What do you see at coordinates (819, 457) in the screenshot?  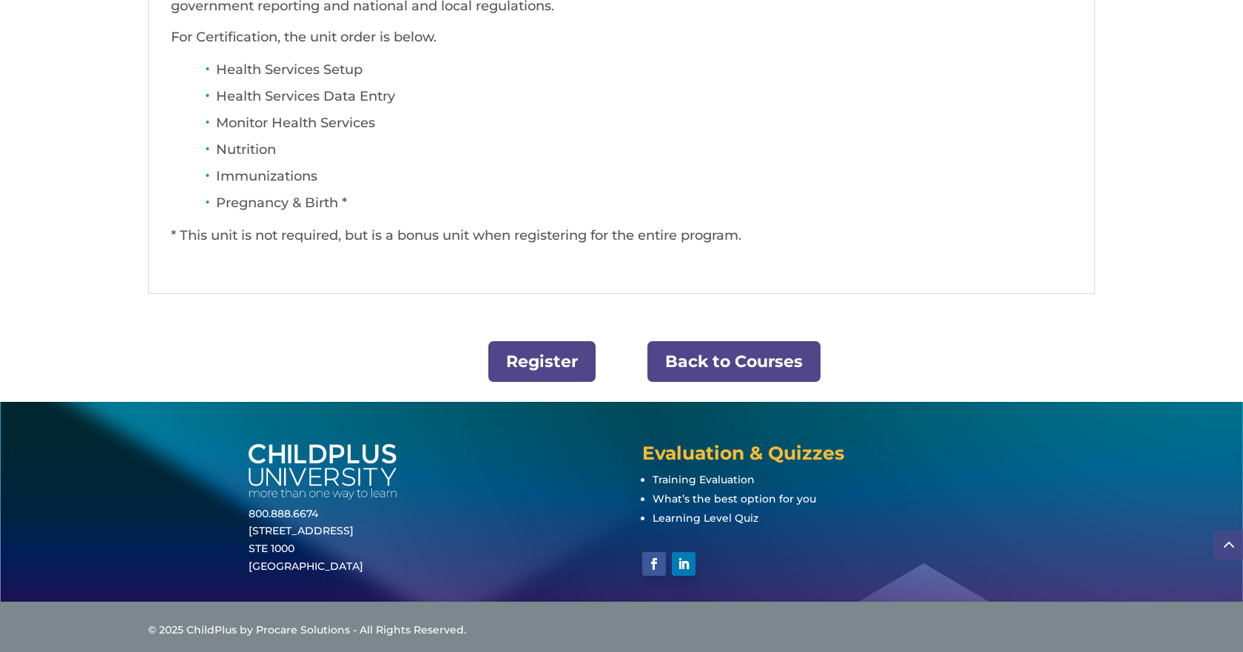 I see `h4: Evaluation & Quizzes` at bounding box center [819, 457].